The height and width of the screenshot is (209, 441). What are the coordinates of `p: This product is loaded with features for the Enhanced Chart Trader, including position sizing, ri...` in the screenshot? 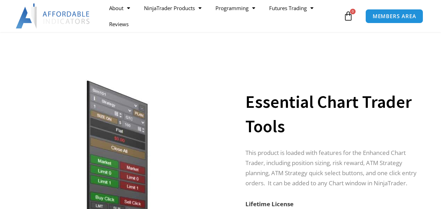 It's located at (335, 168).